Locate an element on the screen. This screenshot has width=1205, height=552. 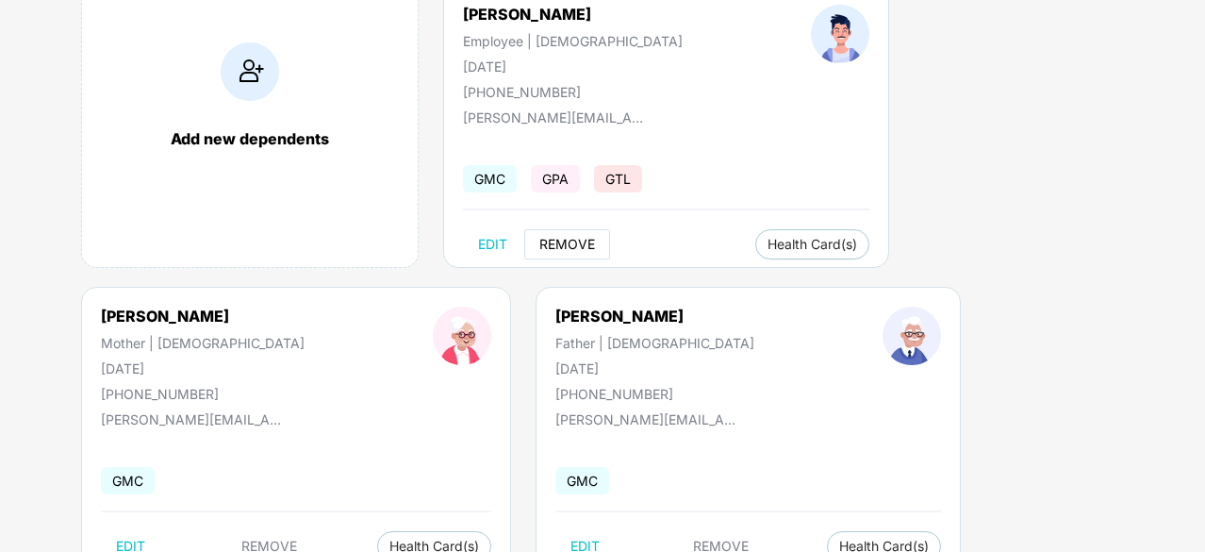
img: addIcon is located at coordinates (250, 72).